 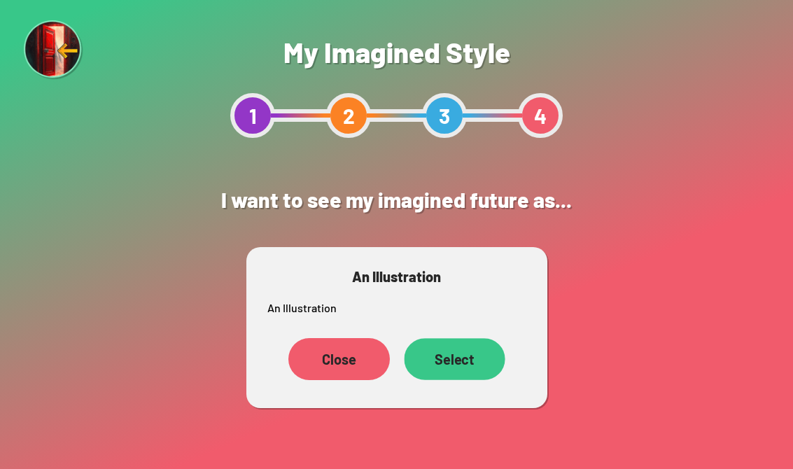 I want to click on h1: My Imagined Style, so click(x=396, y=52).